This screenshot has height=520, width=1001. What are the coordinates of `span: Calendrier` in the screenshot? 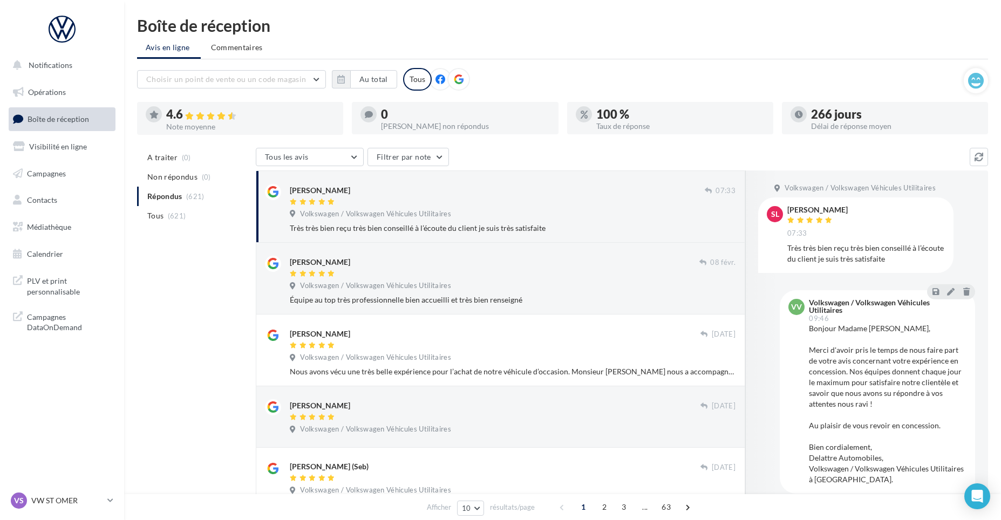 It's located at (45, 254).